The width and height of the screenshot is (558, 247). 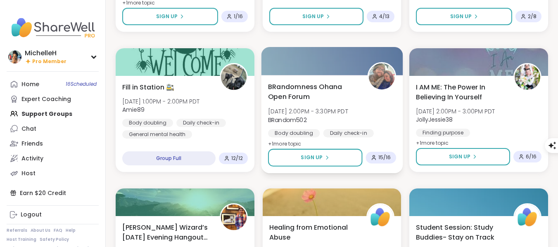 I want to click on b: JollyJessie38, so click(x=434, y=120).